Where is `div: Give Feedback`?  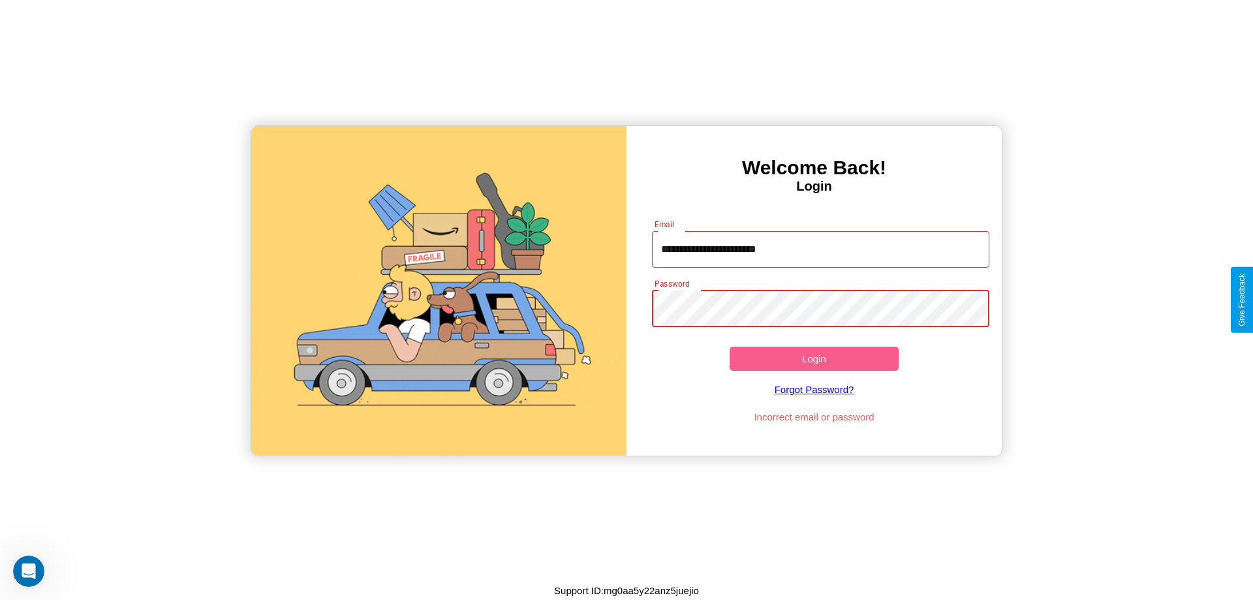 div: Give Feedback is located at coordinates (1242, 300).